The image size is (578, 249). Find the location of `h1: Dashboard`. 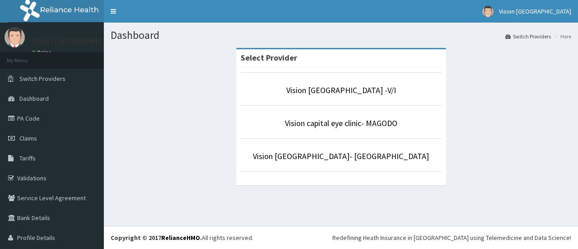

h1: Dashboard is located at coordinates (341, 35).